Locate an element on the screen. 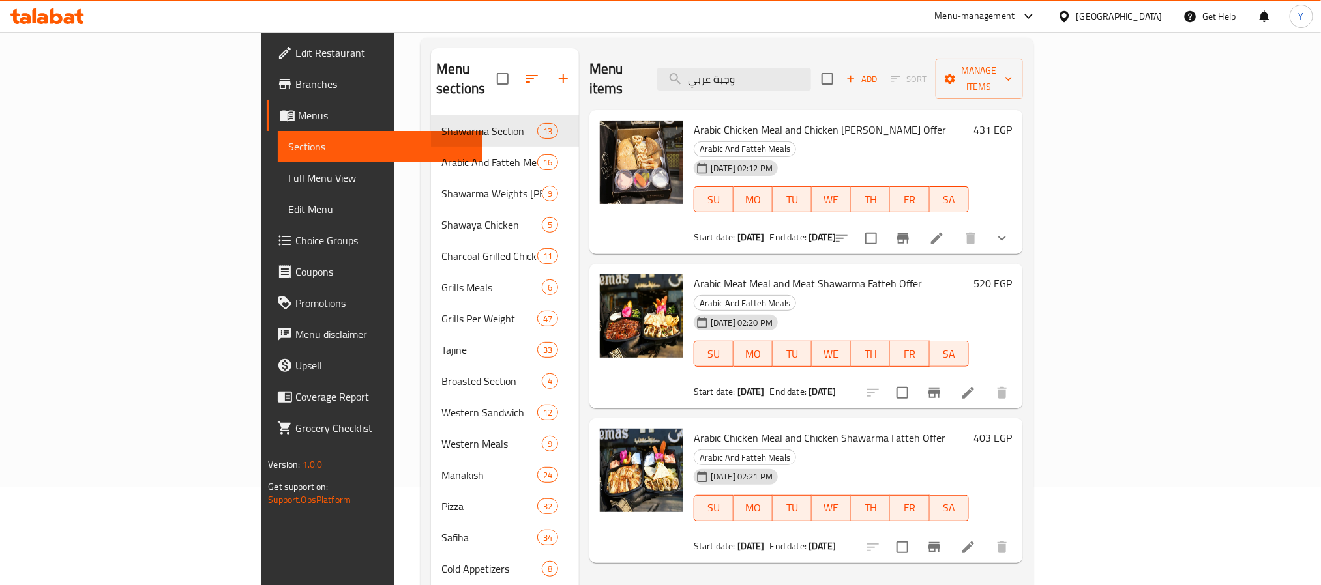  span: Branches is located at coordinates (383, 84).